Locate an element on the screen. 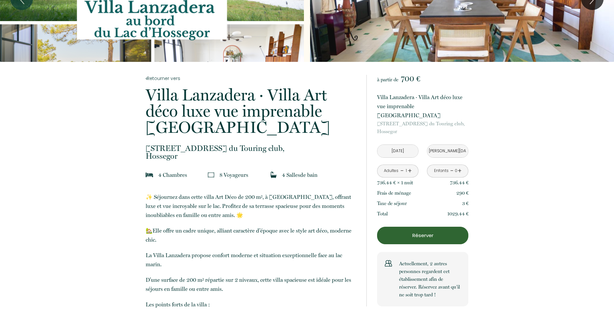  span: 700 € is located at coordinates (411, 79).